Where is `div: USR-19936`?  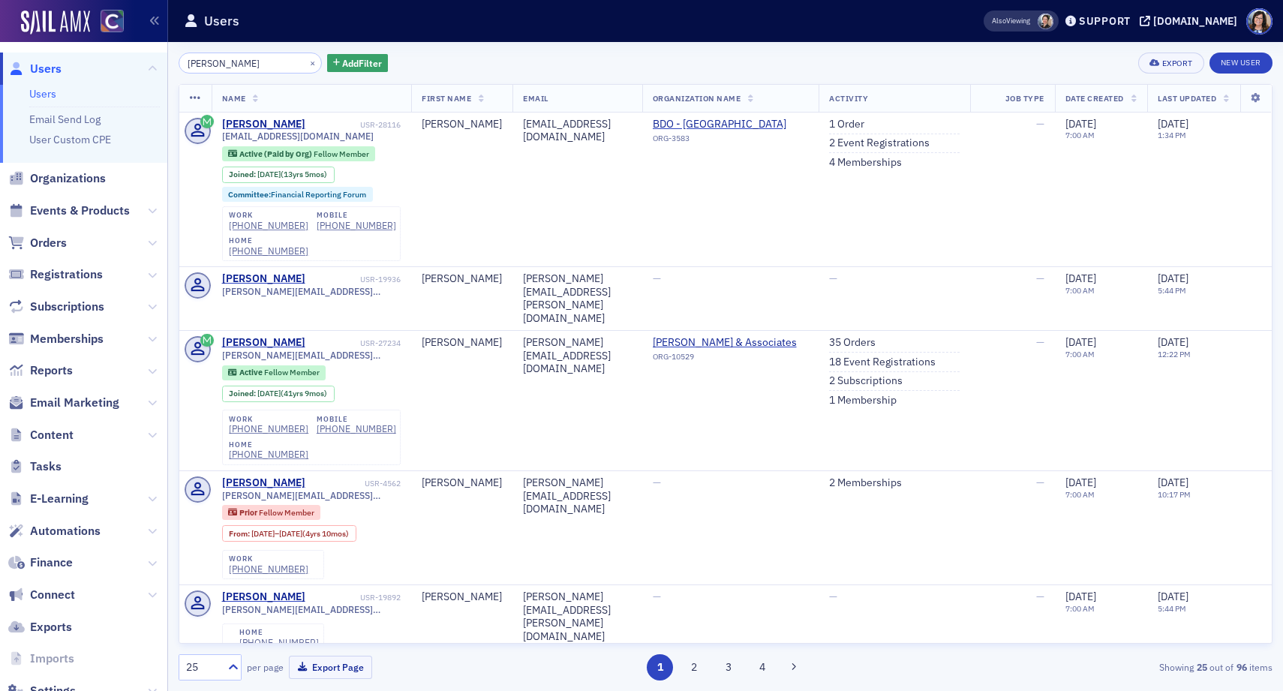
div: USR-19936 is located at coordinates (354, 279).